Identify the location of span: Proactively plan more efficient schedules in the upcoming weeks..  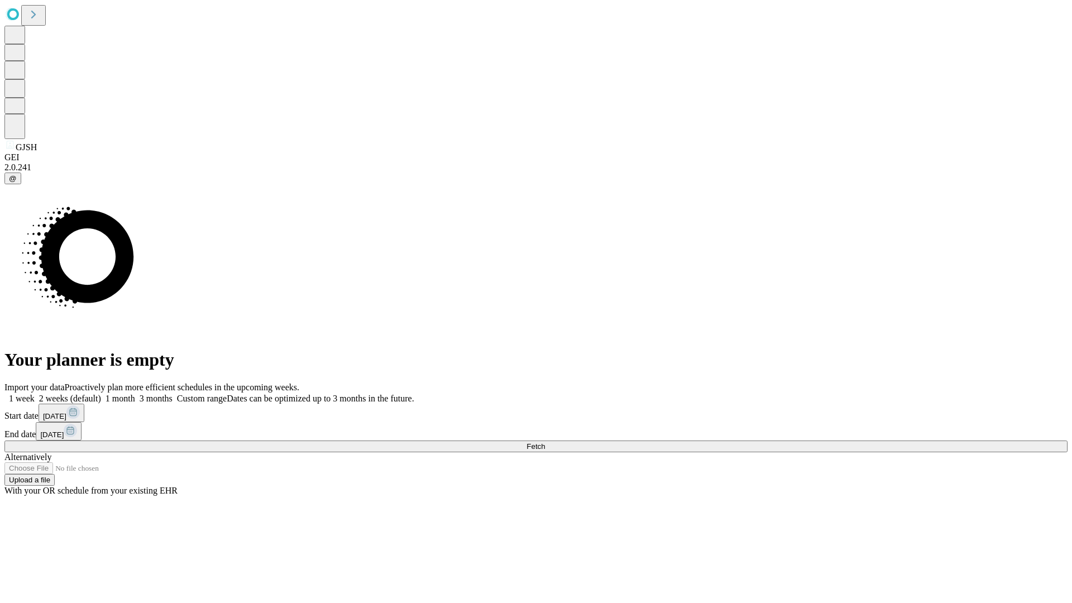
(182, 387).